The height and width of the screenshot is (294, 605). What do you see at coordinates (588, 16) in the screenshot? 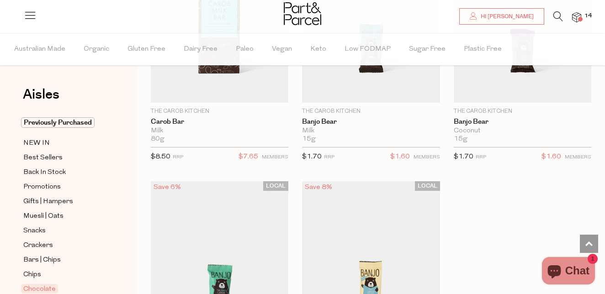
I see `span: 14` at bounding box center [588, 16].